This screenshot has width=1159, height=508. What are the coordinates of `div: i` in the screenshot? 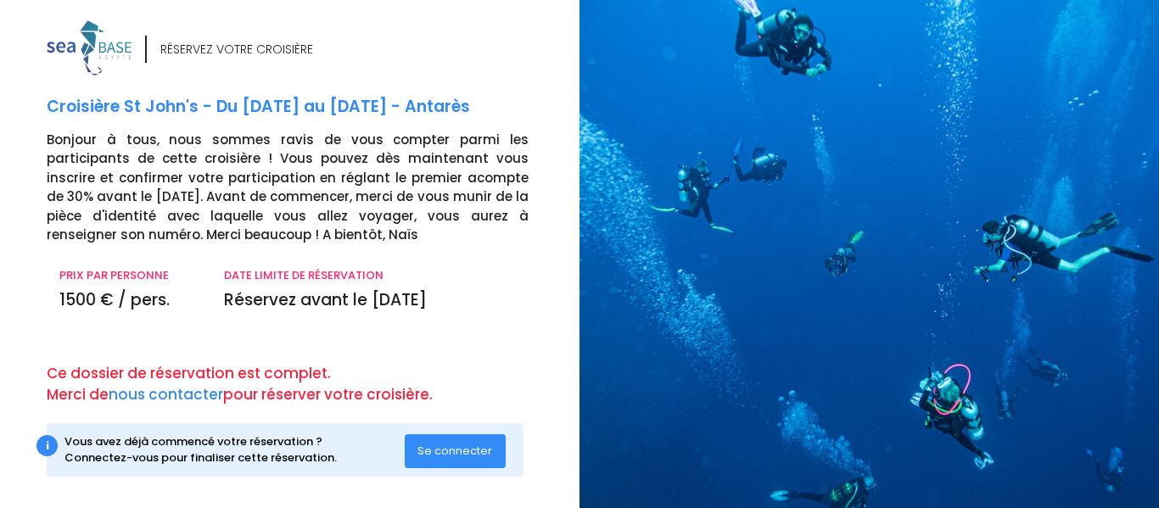 It's located at (47, 445).